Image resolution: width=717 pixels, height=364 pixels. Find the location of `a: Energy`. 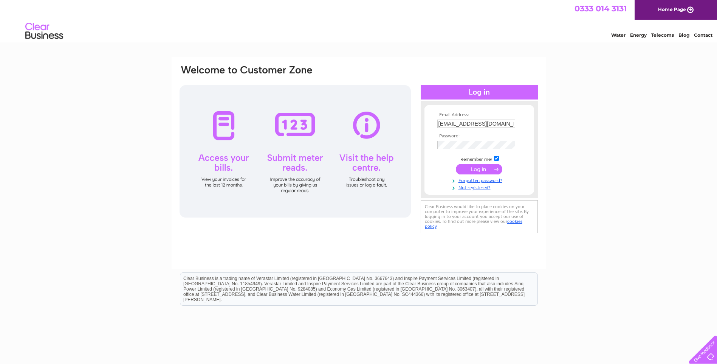

a: Energy is located at coordinates (638, 35).